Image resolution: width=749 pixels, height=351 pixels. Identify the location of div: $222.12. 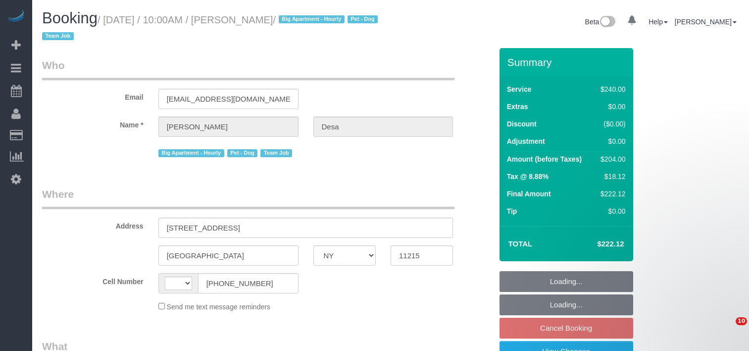
(611, 194).